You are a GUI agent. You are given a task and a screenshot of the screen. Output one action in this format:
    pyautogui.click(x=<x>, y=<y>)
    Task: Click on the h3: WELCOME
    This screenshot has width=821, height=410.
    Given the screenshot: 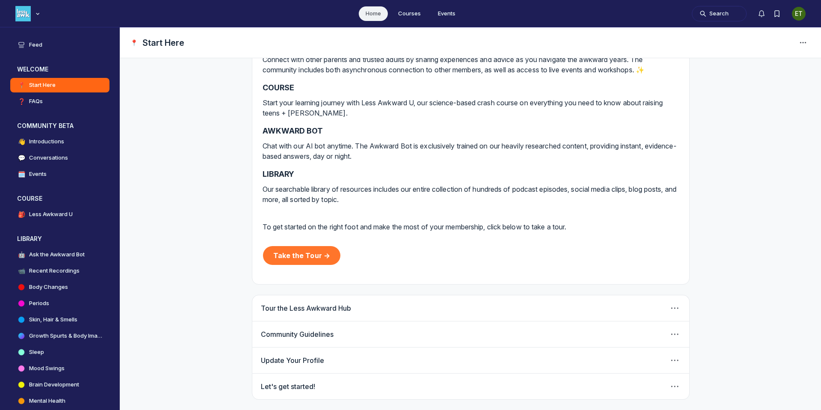 What is the action you would take?
    pyautogui.click(x=33, y=69)
    